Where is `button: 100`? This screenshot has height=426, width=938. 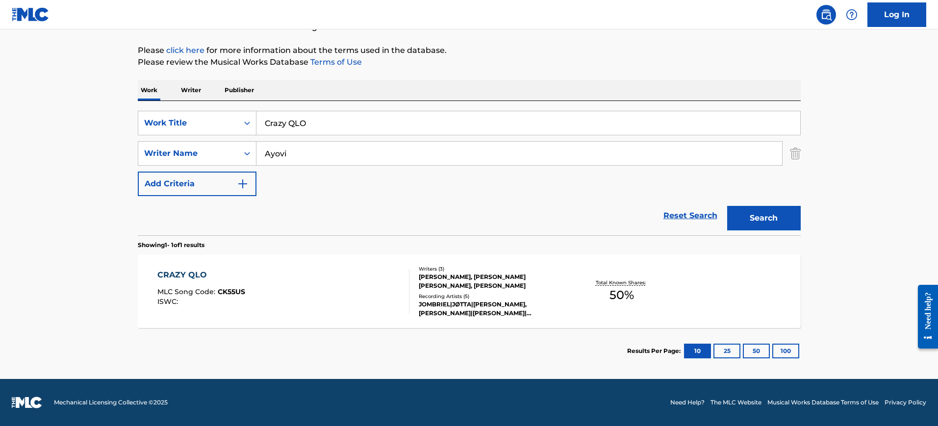 button: 100 is located at coordinates (785, 351).